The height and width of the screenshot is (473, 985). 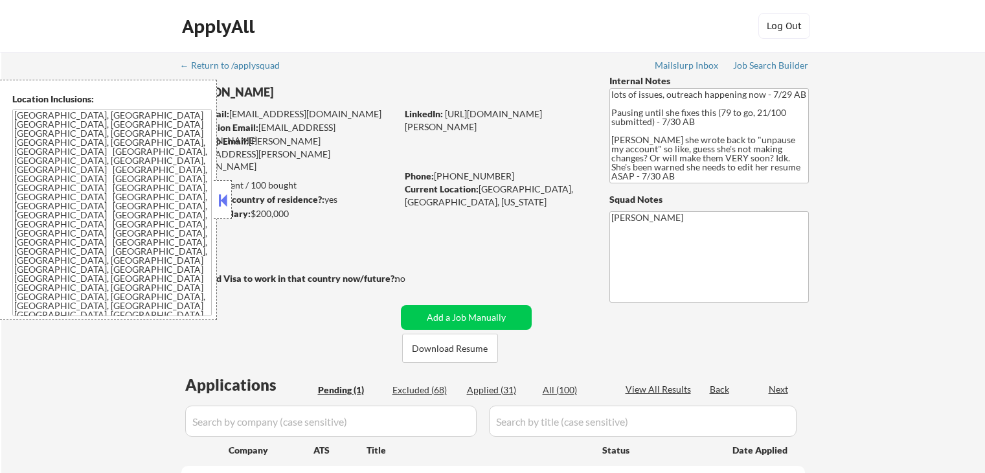 What do you see at coordinates (642, 421) in the screenshot?
I see `input: Search by title (case sensitive)` at bounding box center [642, 421].